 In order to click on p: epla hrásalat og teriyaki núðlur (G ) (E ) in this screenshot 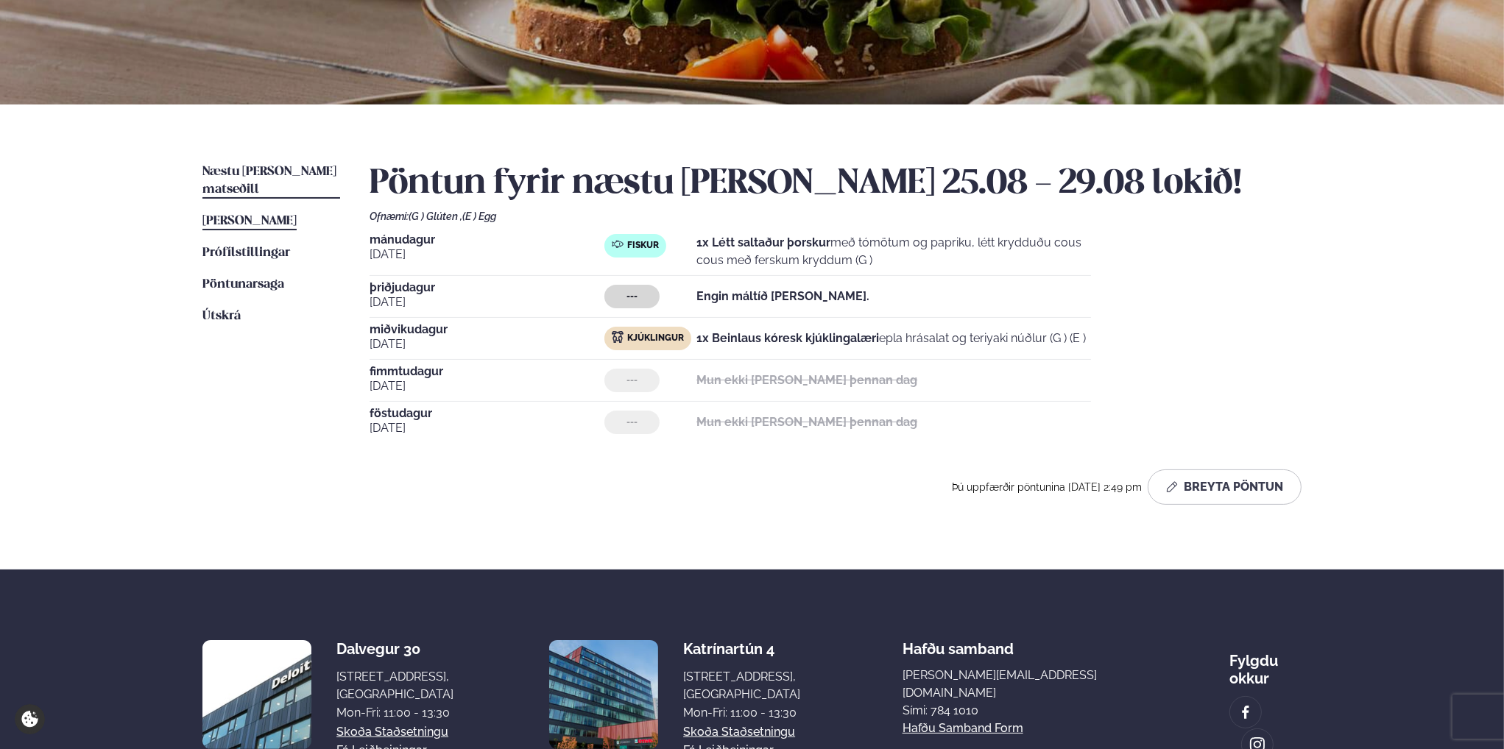, I will do `click(891, 339)`.